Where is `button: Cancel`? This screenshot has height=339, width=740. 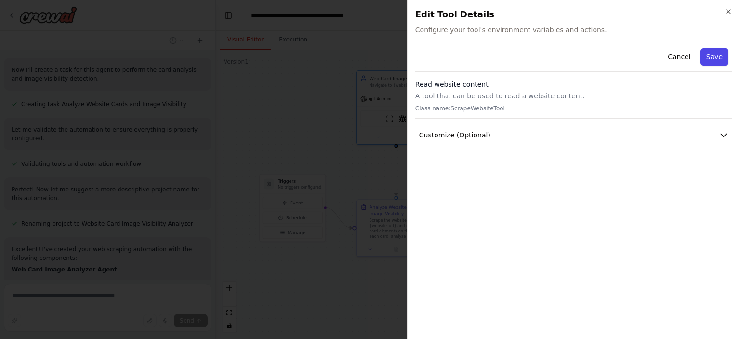
button: Cancel is located at coordinates (679, 57).